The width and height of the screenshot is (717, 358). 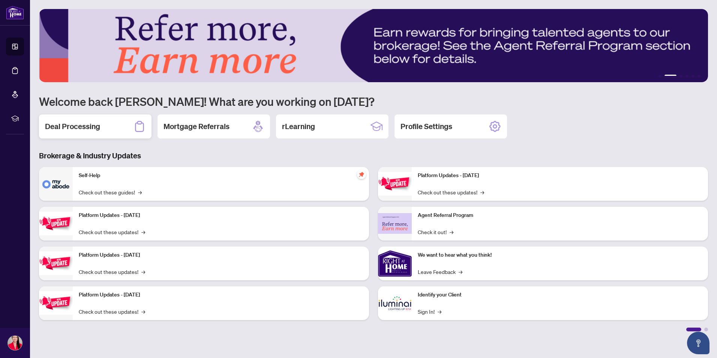 I want to click on img: Identify your Client, so click(x=395, y=303).